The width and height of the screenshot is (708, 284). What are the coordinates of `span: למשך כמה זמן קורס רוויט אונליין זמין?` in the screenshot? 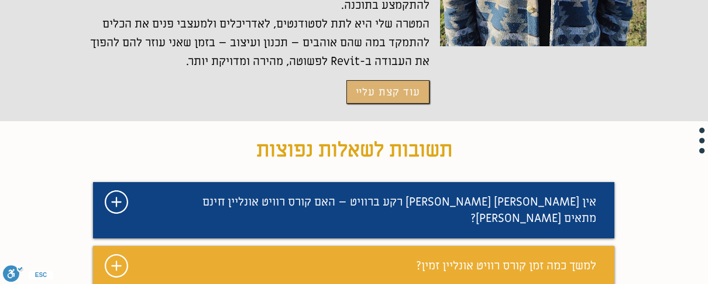 It's located at (506, 266).